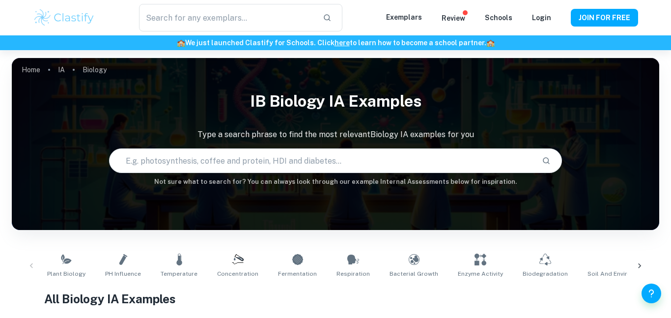  I want to click on p: Biology, so click(94, 70).